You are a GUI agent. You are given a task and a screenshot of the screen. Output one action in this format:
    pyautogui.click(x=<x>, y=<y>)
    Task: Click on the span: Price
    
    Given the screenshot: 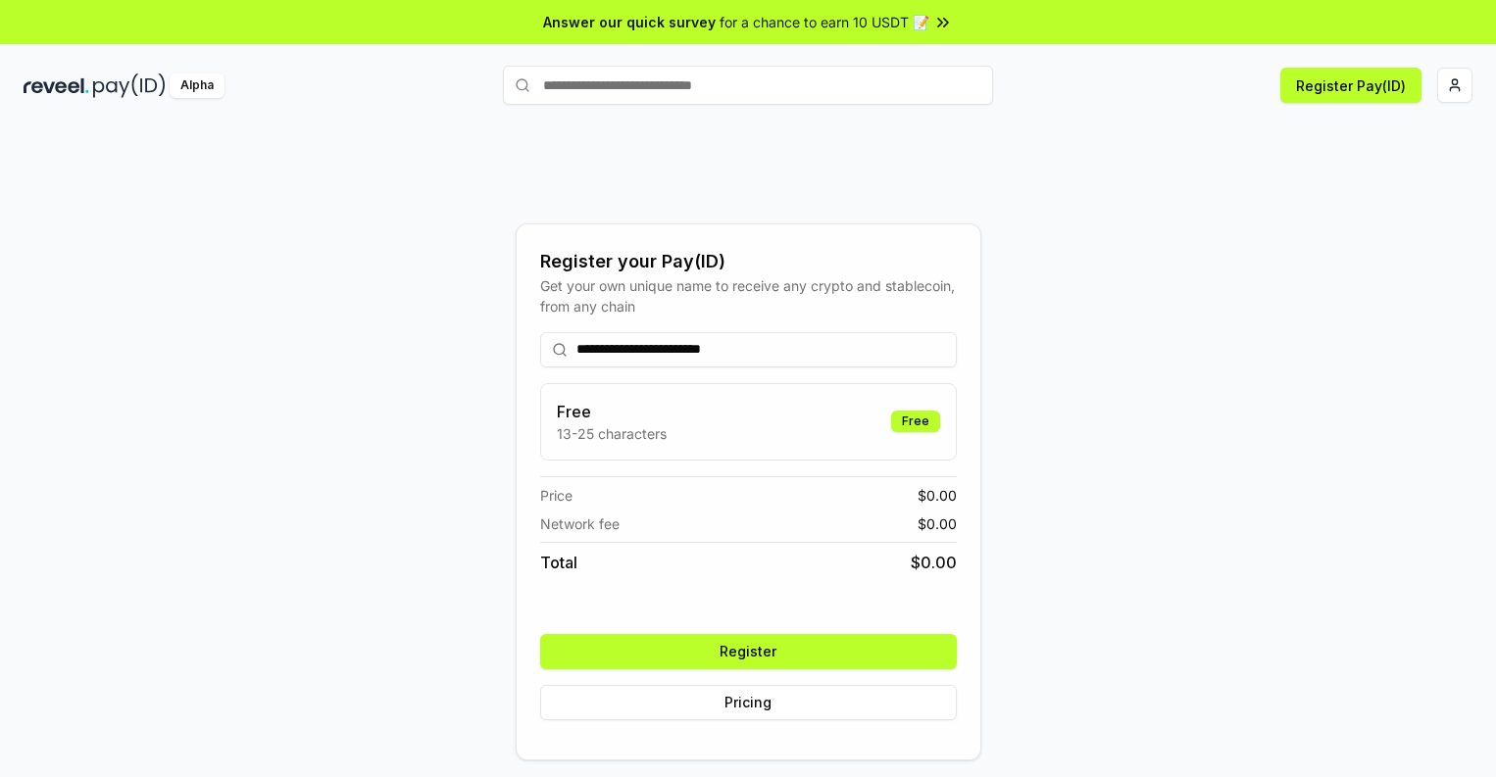 What is the action you would take?
    pyautogui.click(x=556, y=495)
    